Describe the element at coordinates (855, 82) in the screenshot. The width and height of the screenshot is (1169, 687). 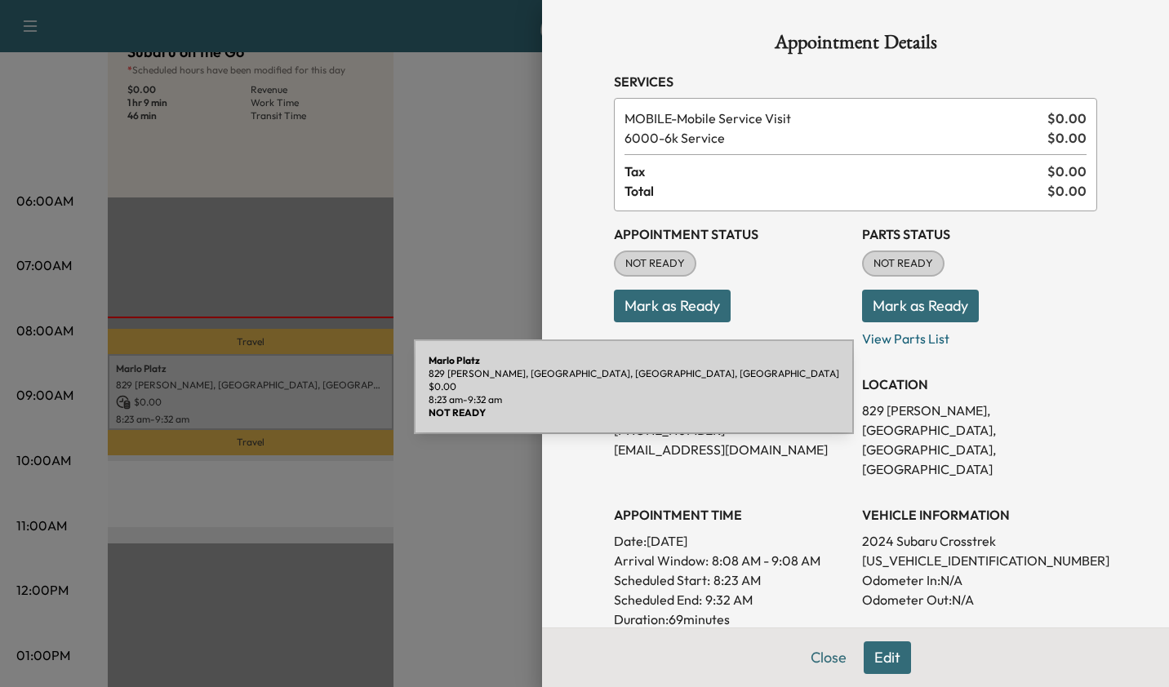
I see `h3: Services` at that location.